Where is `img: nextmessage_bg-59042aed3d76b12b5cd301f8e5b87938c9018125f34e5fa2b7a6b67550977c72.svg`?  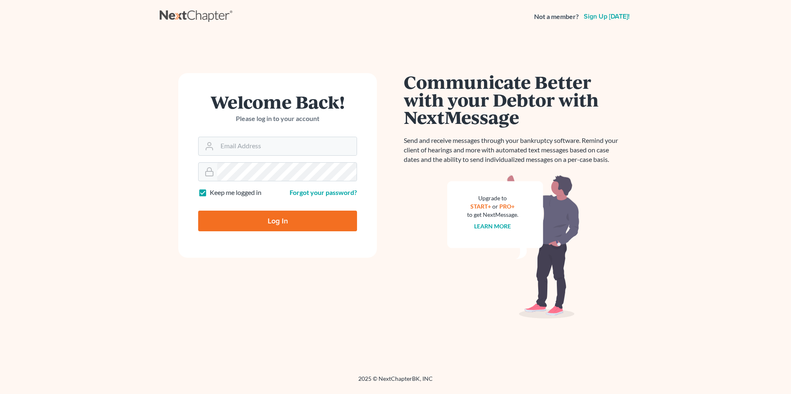
img: nextmessage_bg-59042aed3d76b12b5cd301f8e5b87938c9018125f34e5fa2b7a6b67550977c72.svg is located at coordinates (513, 247).